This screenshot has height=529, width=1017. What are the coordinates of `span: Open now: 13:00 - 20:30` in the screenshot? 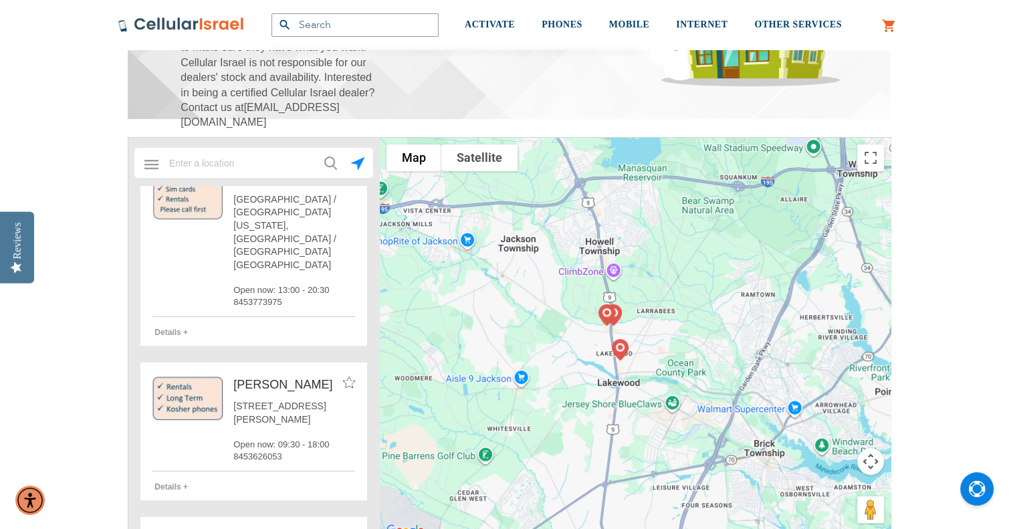 It's located at (294, 290).